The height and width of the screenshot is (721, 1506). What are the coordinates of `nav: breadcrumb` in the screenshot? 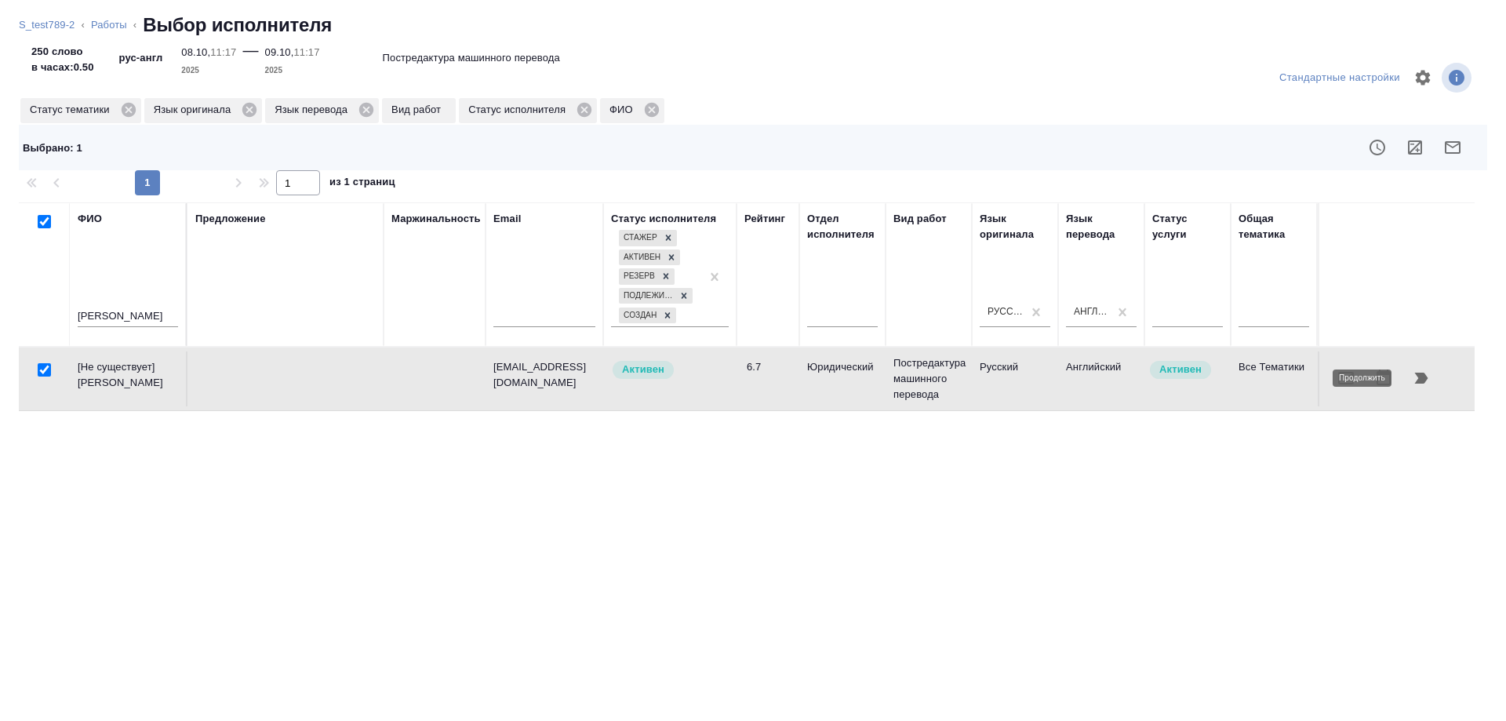 It's located at (753, 25).